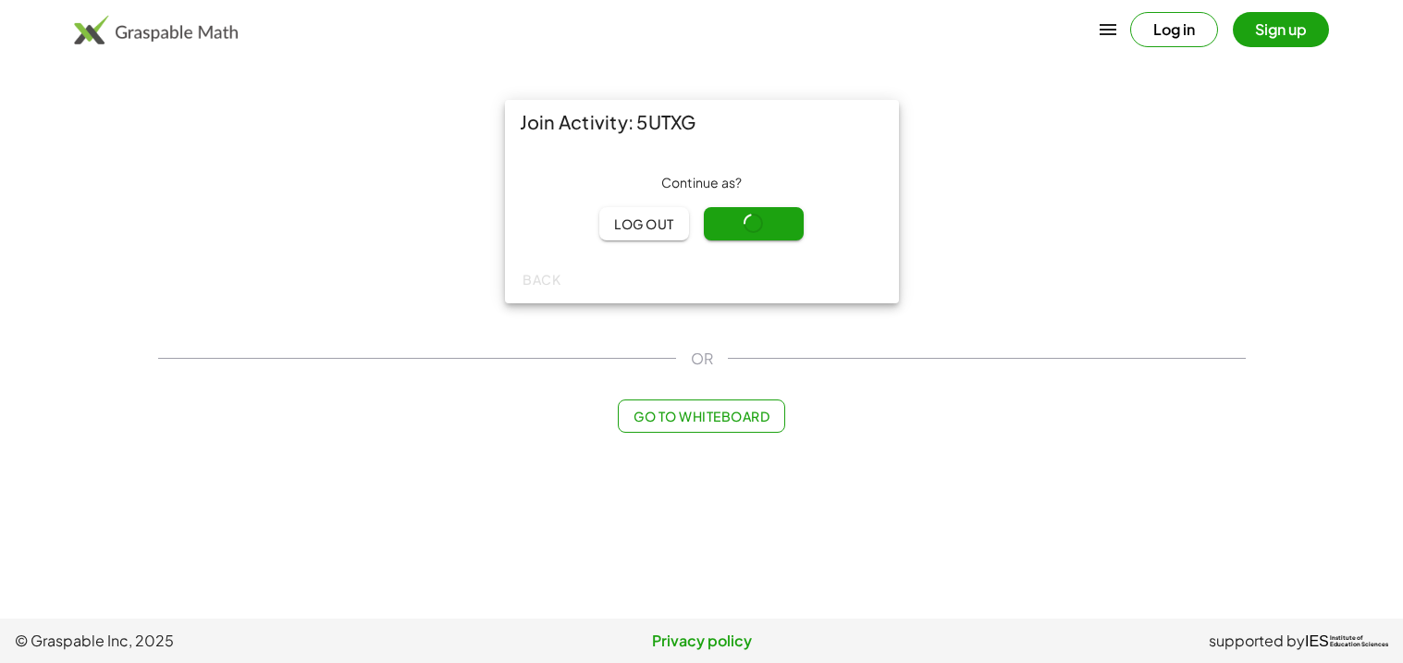 Image resolution: width=1403 pixels, height=663 pixels. Describe the element at coordinates (1174, 30) in the screenshot. I see `button: Log in` at that location.